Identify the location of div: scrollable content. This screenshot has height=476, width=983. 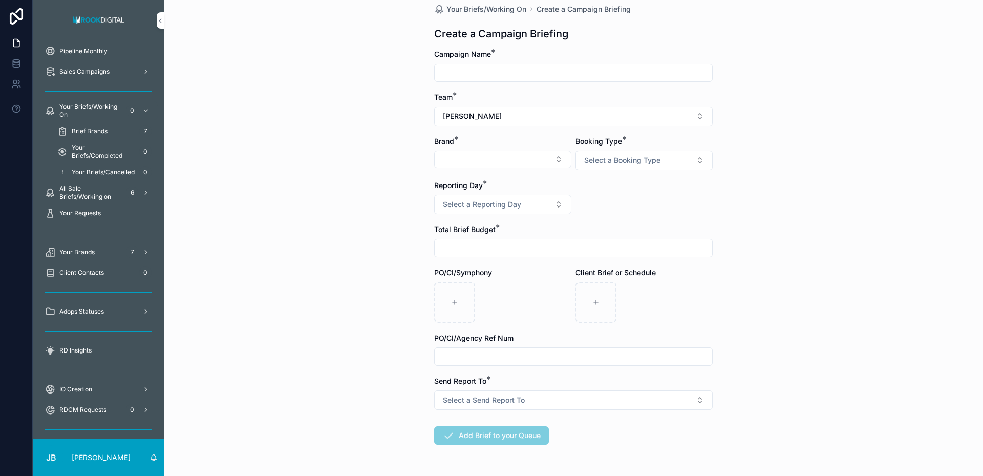
(98, 240).